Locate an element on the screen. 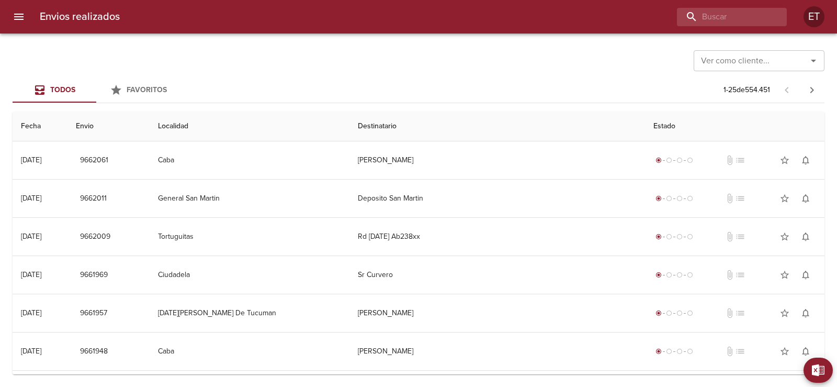 The image size is (837, 387). div: Abrir información de usuario is located at coordinates (814, 17).